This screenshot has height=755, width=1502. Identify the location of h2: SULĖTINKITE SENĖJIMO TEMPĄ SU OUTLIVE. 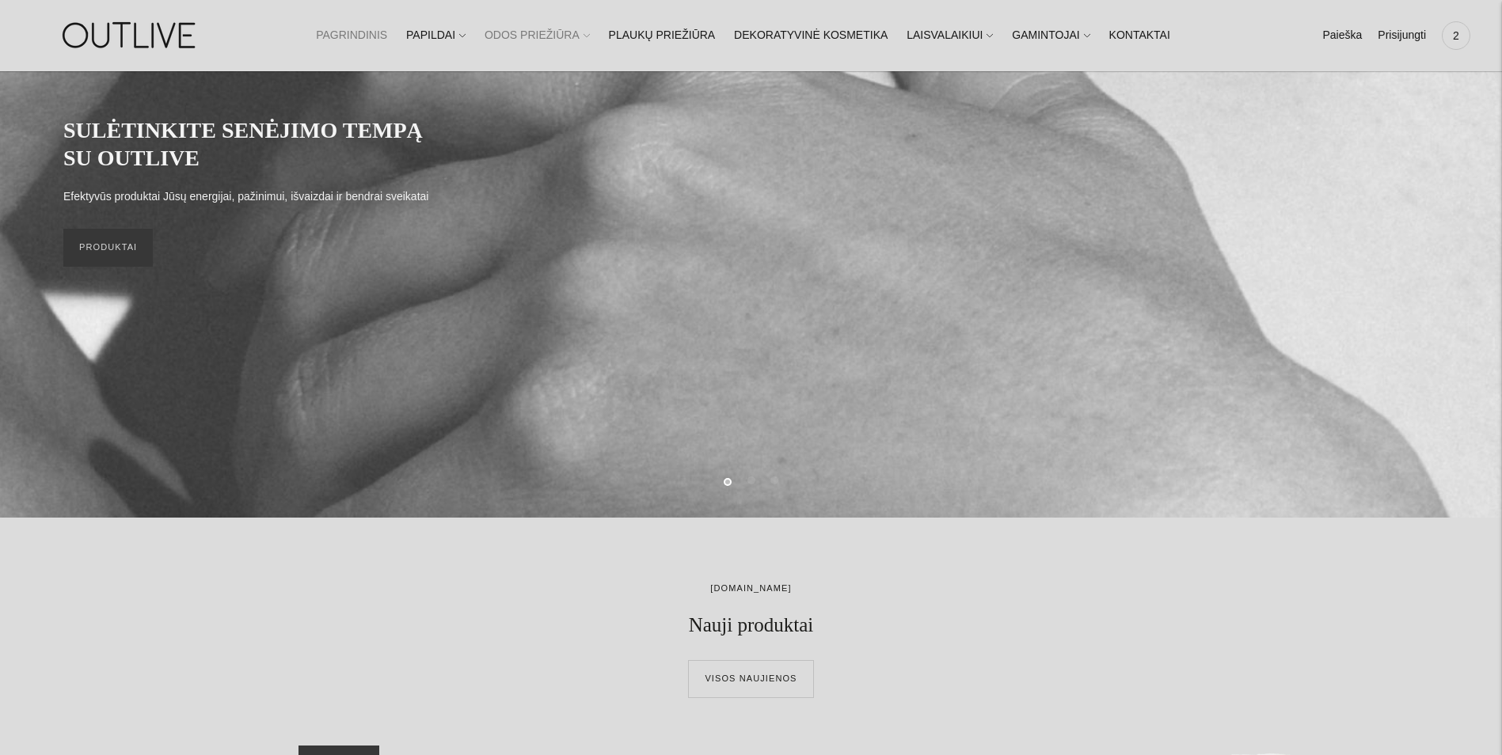
(253, 144).